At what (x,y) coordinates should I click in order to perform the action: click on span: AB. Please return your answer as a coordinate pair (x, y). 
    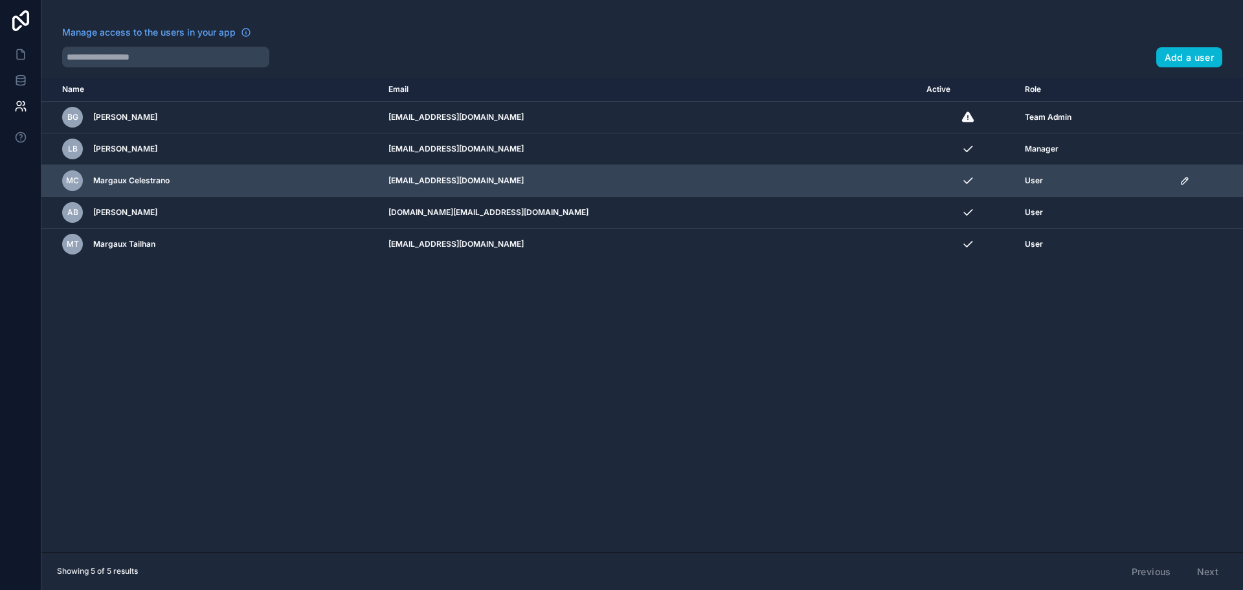
    Looking at the image, I should click on (73, 212).